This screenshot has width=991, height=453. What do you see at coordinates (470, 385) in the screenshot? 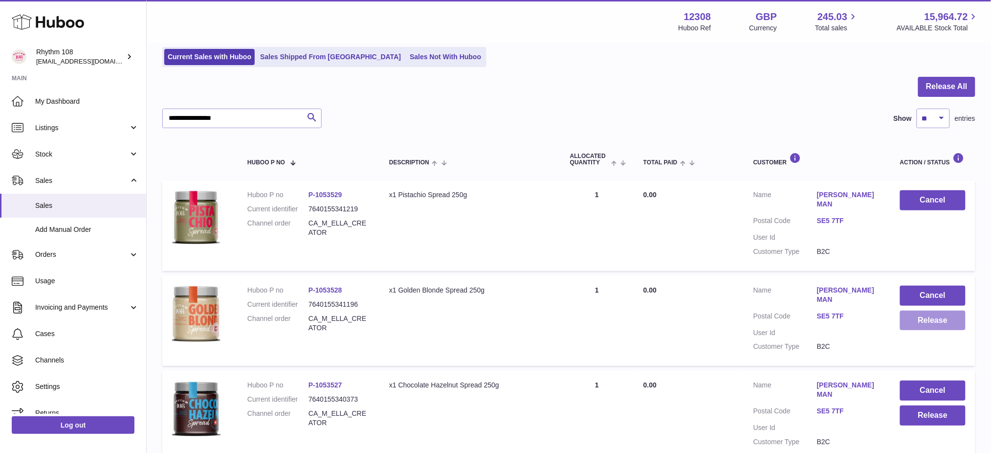
I see `div: x1 Chocolate Hazelnut Spread 250g` at bounding box center [470, 385].